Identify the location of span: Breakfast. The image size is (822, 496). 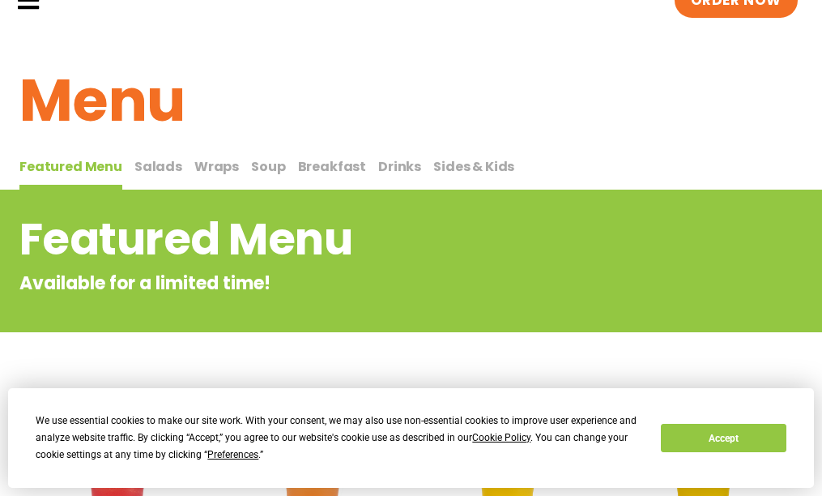
(332, 166).